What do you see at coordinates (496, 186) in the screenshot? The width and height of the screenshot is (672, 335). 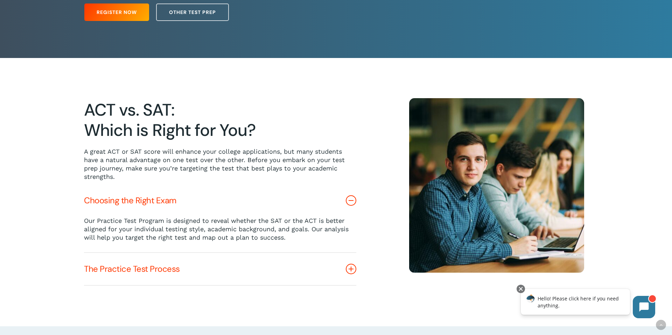 I see `img: Happy Students 14` at bounding box center [496, 186].